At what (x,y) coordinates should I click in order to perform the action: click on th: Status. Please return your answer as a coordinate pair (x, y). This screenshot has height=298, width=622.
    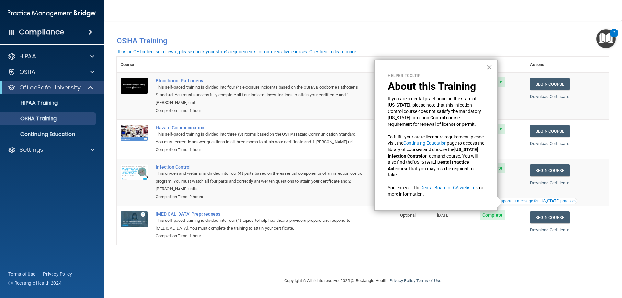
    Looking at the image, I should click on (501, 65).